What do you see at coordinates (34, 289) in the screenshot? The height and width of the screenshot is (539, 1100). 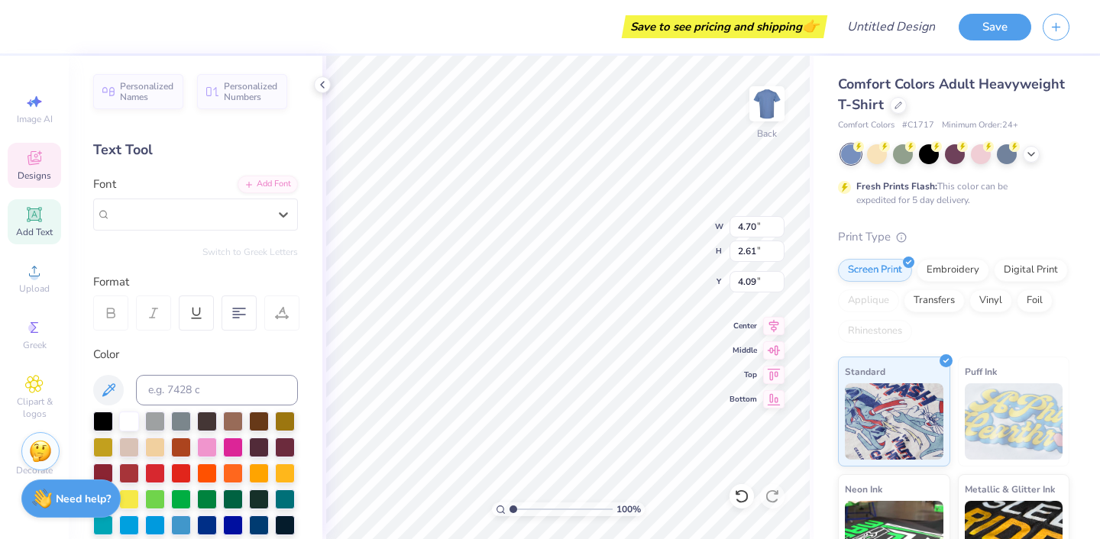 I see `span: Upload` at bounding box center [34, 289].